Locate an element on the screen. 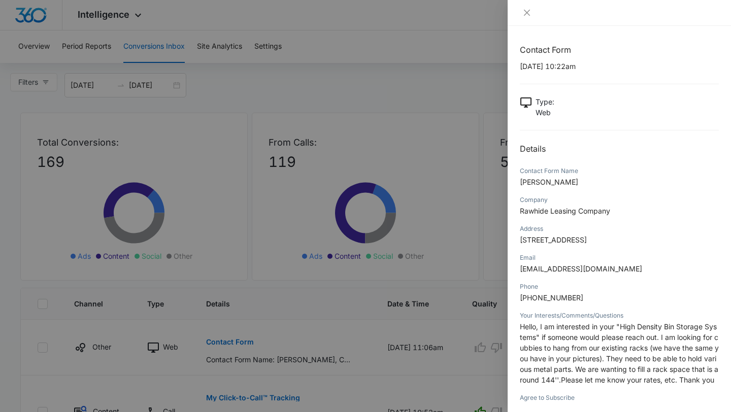 Image resolution: width=731 pixels, height=412 pixels. span: Hello, I am interested in your "High Density Bin Storage Systems" if someone would please reach o... is located at coordinates (619, 353).